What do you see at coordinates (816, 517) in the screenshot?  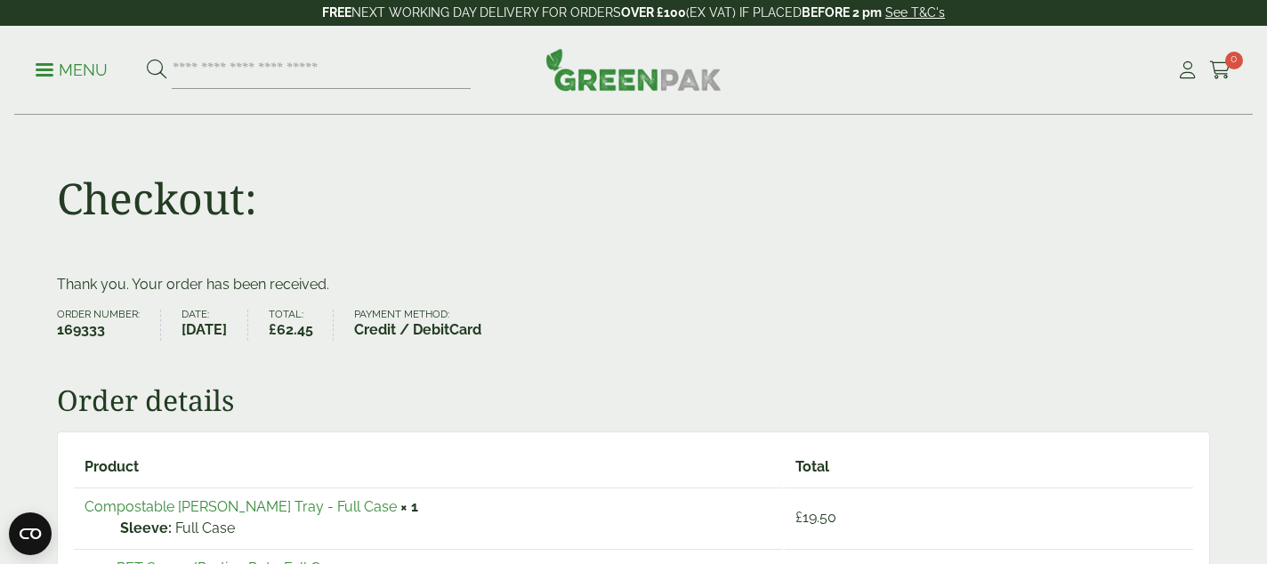 I see `bdi: 19.50` at bounding box center [816, 517].